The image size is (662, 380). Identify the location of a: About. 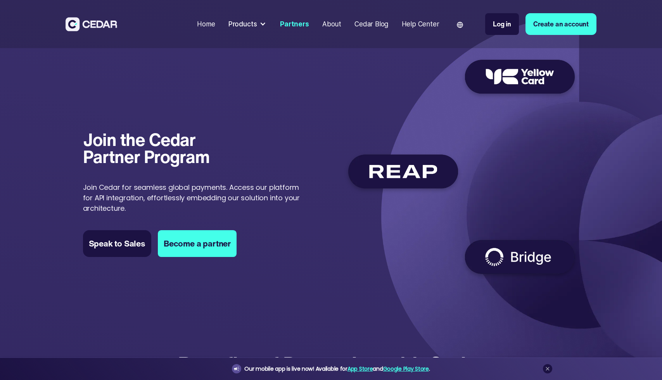
(331, 24).